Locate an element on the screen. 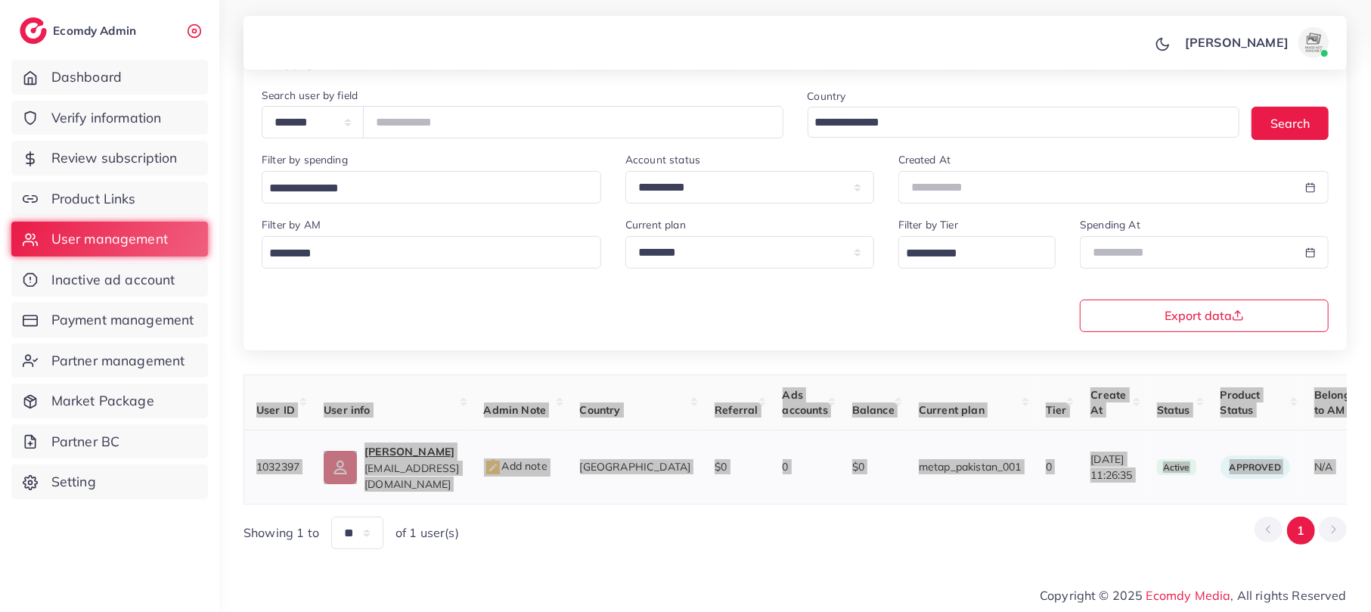  span: Export data is located at coordinates (1204, 315).